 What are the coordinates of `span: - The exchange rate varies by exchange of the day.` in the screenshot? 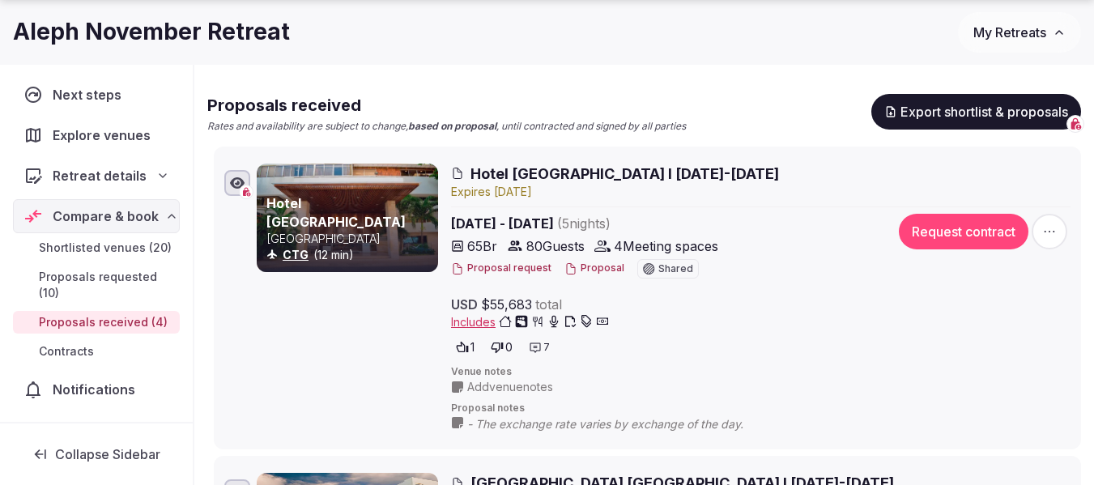 It's located at (621, 424).